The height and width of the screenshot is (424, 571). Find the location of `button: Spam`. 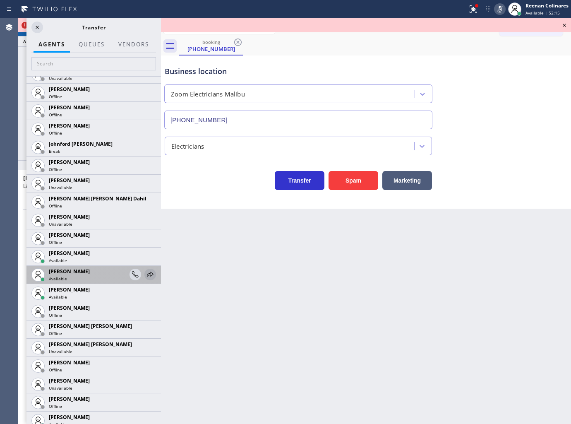

button: Spam is located at coordinates (354, 180).